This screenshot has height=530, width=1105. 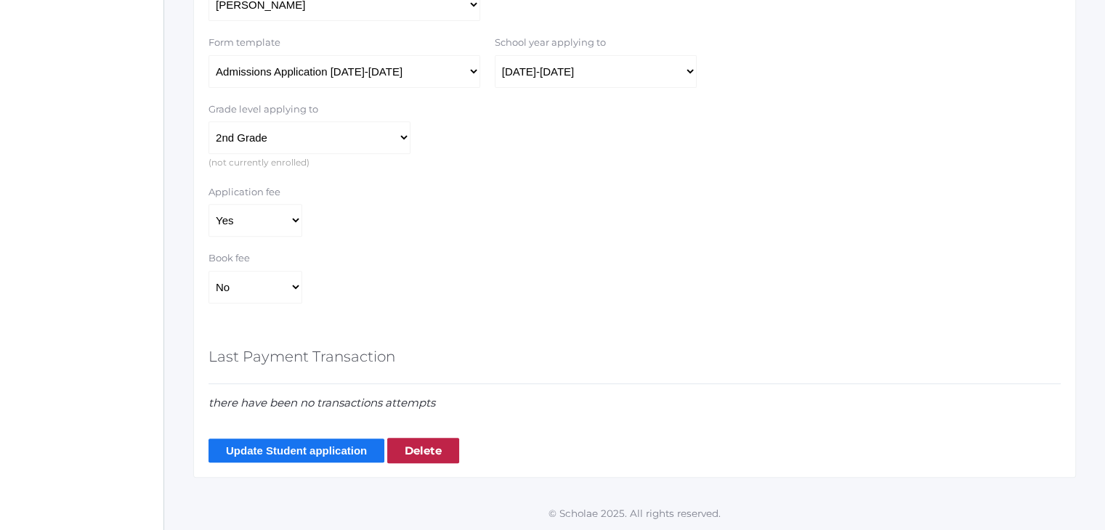 What do you see at coordinates (344, 43) in the screenshot?
I see `label: Form template` at bounding box center [344, 43].